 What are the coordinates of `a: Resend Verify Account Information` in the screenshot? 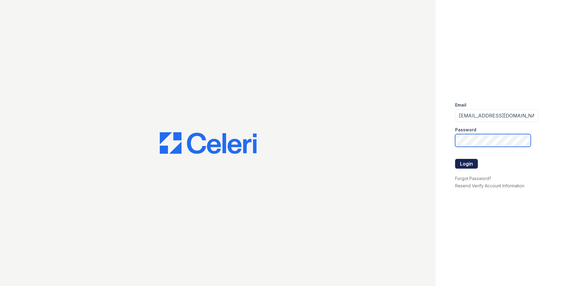 It's located at (489, 185).